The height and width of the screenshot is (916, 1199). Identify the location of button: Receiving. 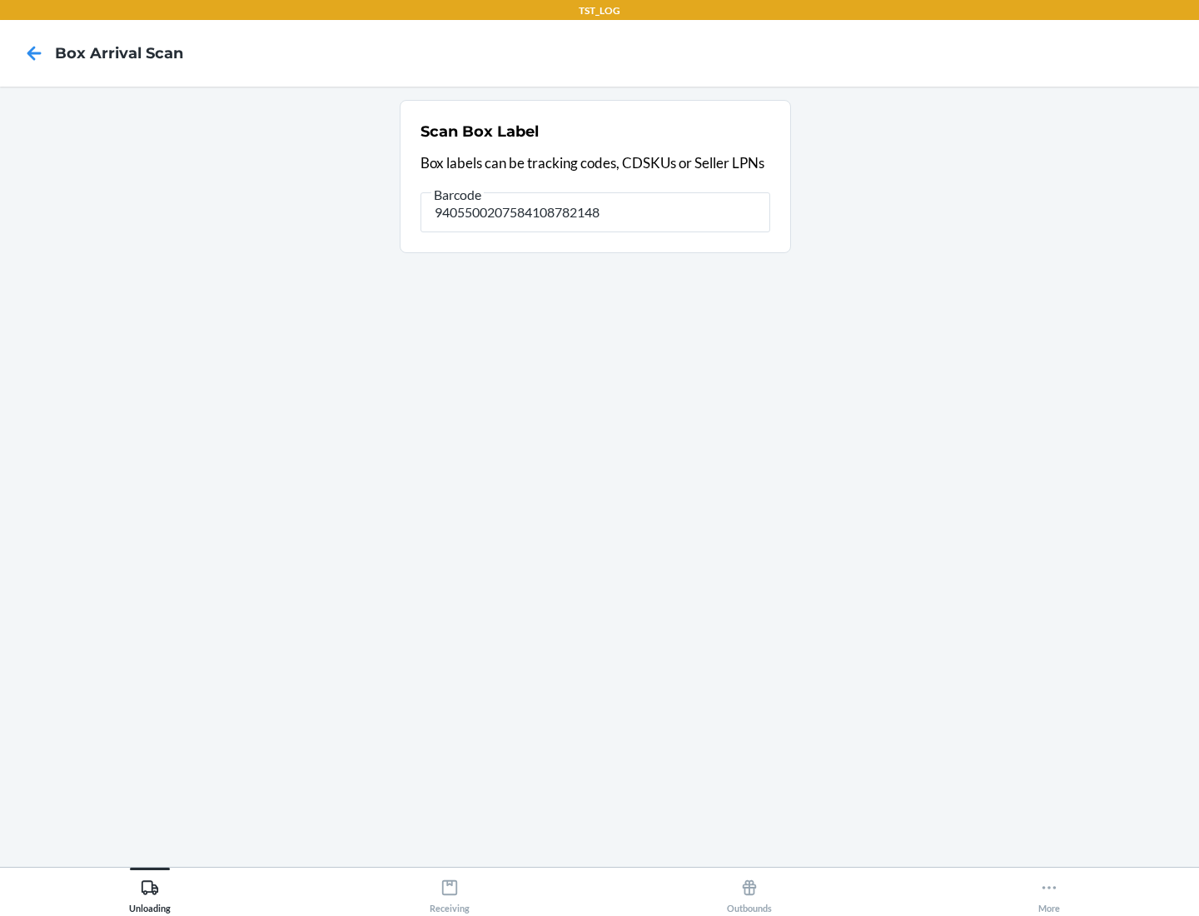
(449, 890).